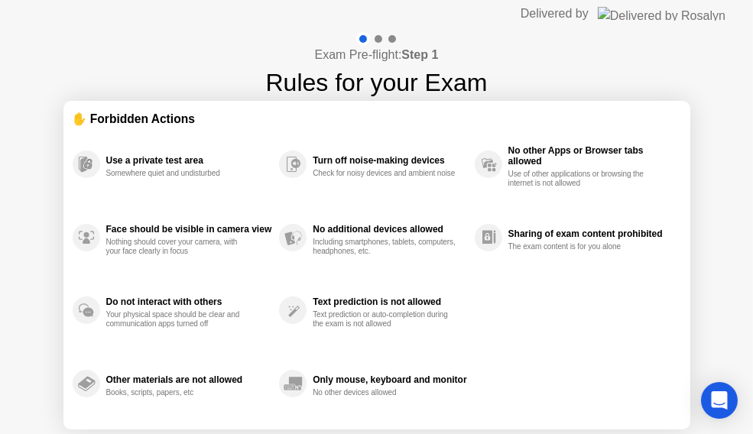 This screenshot has width=753, height=434. What do you see at coordinates (189, 229) in the screenshot?
I see `div: Face should be visible in camera view` at bounding box center [189, 229].